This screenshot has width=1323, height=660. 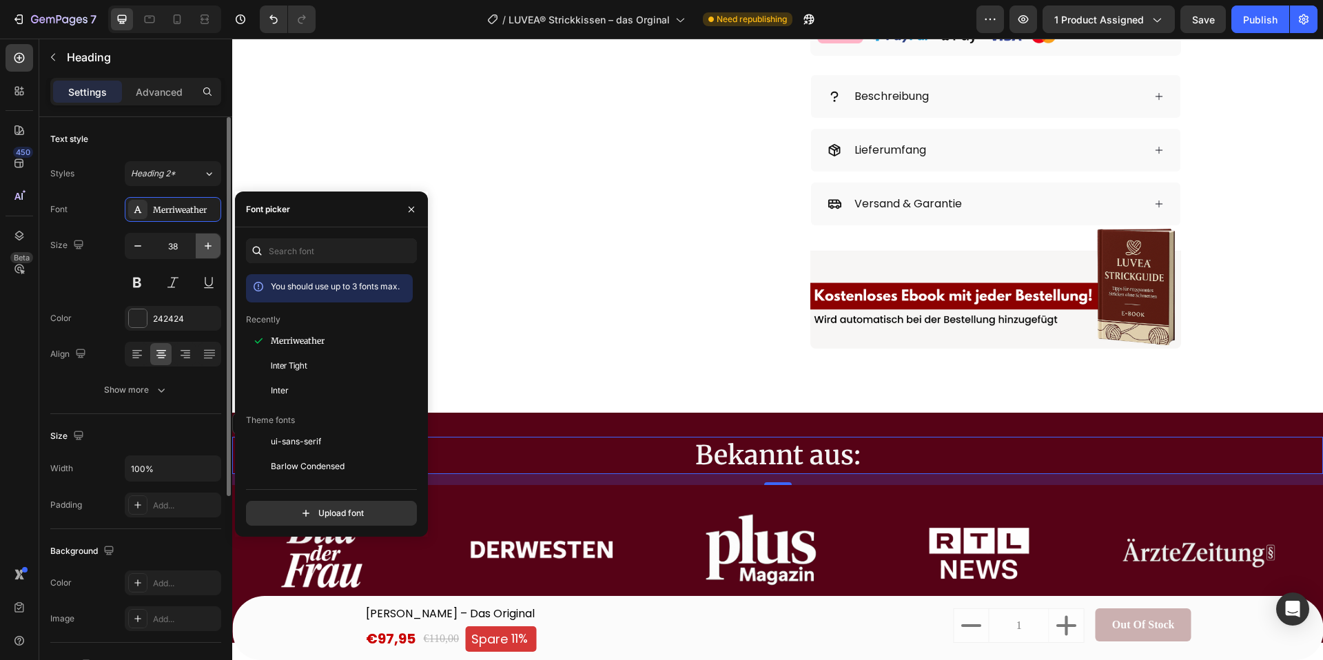 What do you see at coordinates (658, 112) in the screenshot?
I see `p: Lieferumfang` at bounding box center [658, 112].